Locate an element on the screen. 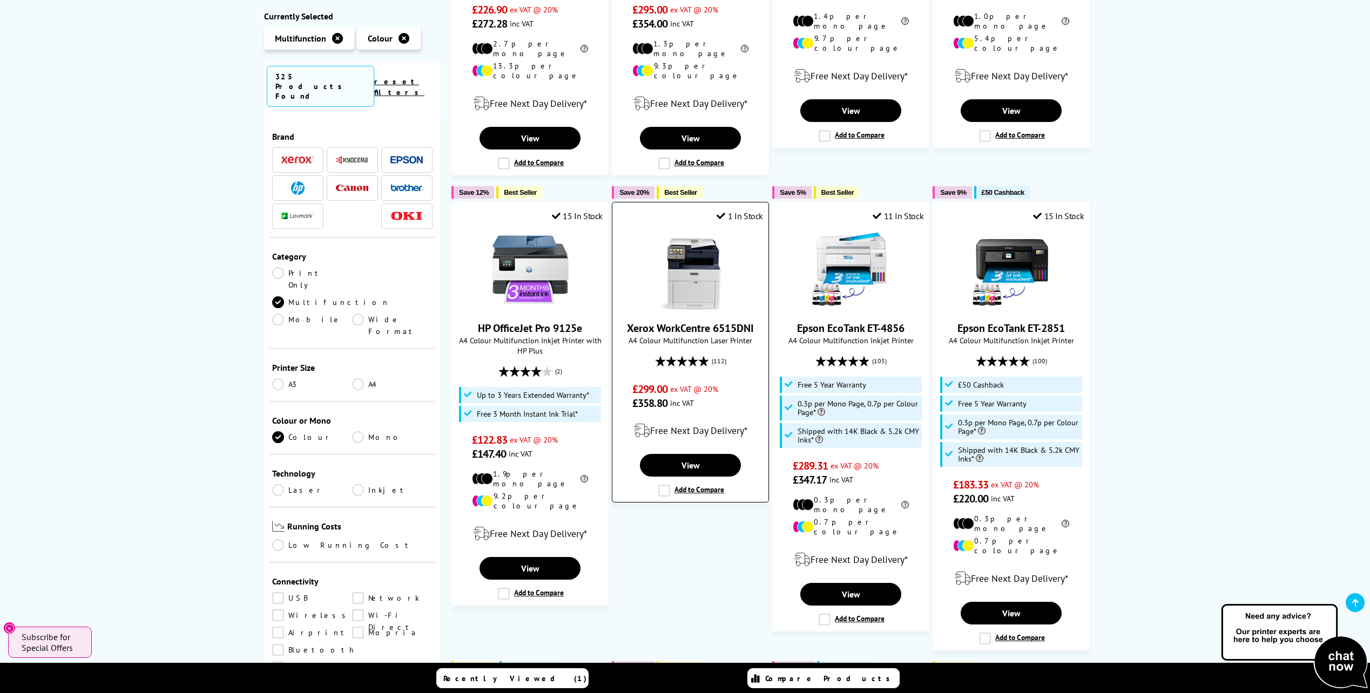  li: 9.3p per colour page is located at coordinates (690, 71).